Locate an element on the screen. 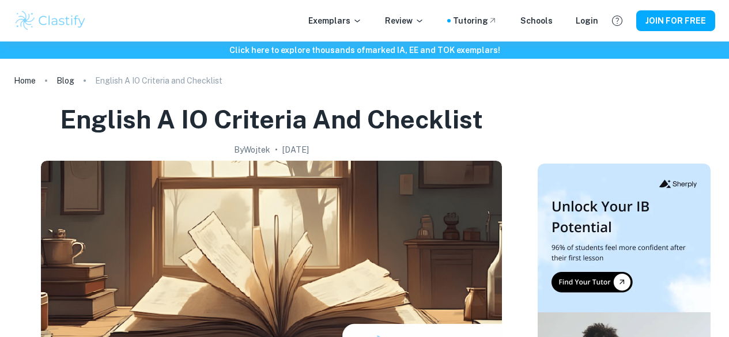 The height and width of the screenshot is (337, 729). a: Clastify logo is located at coordinates (50, 21).